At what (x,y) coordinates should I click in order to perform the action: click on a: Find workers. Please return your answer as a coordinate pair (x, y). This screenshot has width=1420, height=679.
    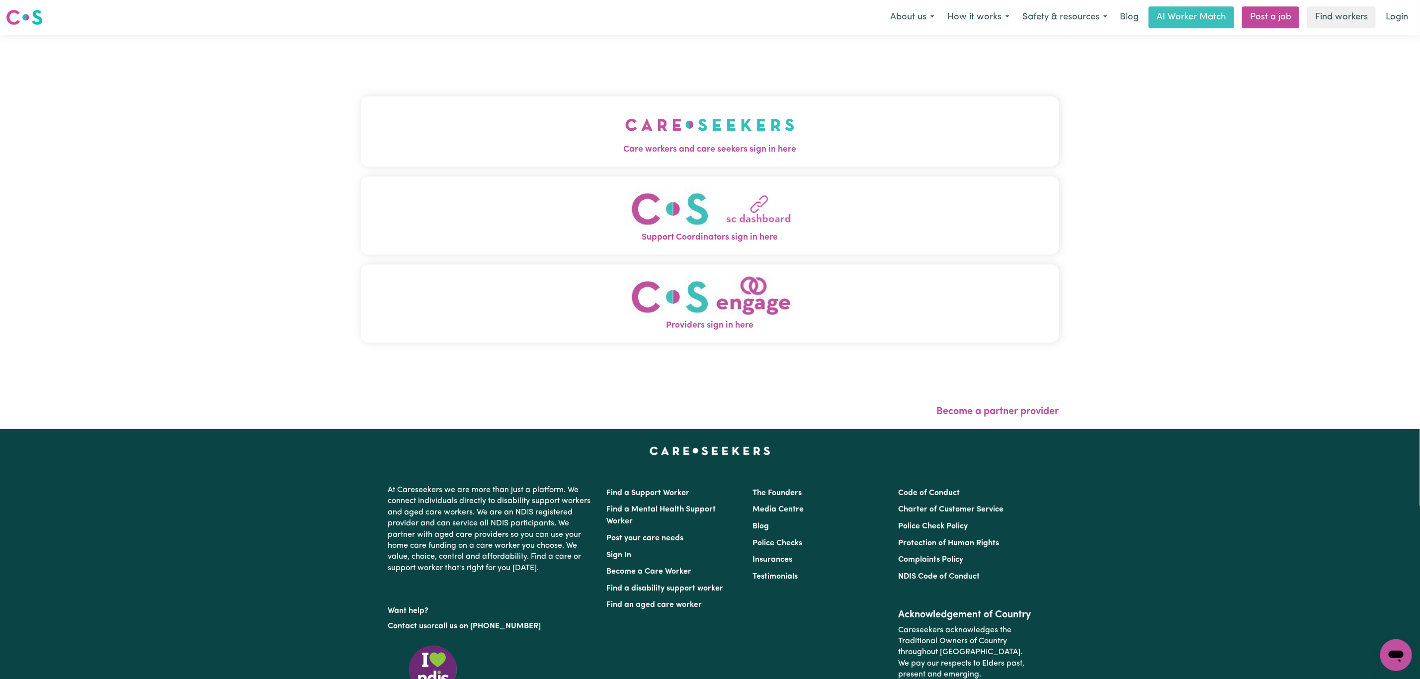
    Looking at the image, I should click on (1341, 17).